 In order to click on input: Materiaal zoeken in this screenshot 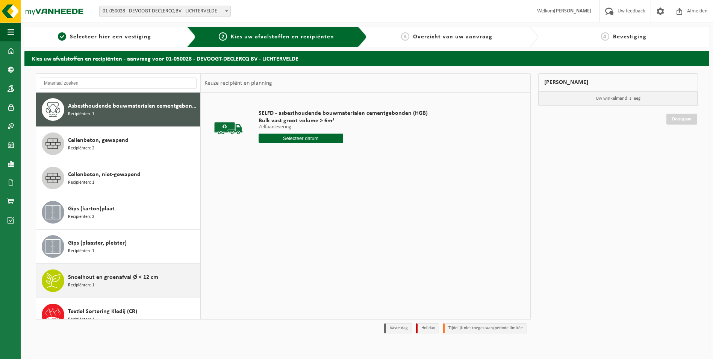, I will do `click(118, 83)`.